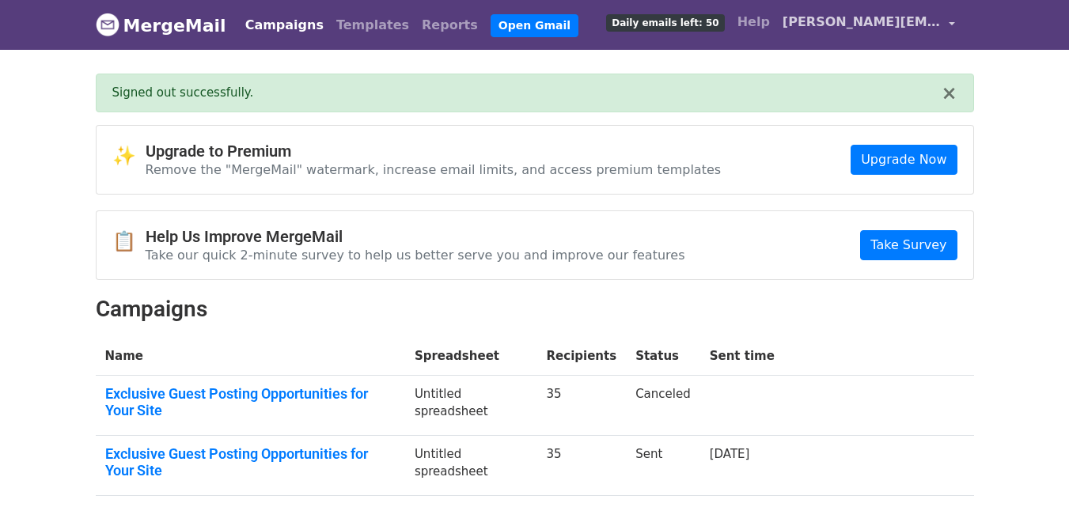  What do you see at coordinates (433, 169) in the screenshot?
I see `p: Remove the "MergeMail" watermark, increase email limits, and access premium templates` at bounding box center [433, 169].